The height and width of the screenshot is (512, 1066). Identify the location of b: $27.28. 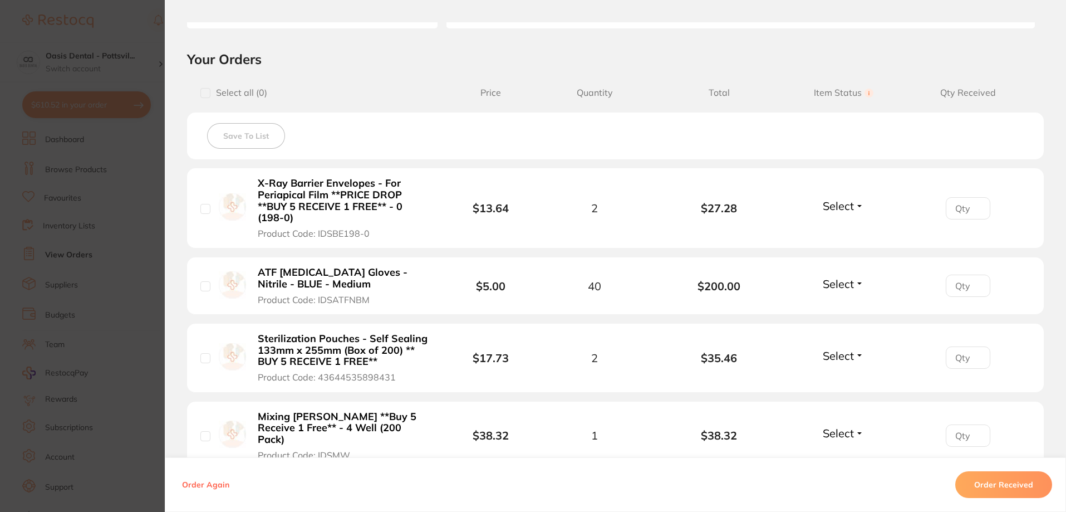
(719, 208).